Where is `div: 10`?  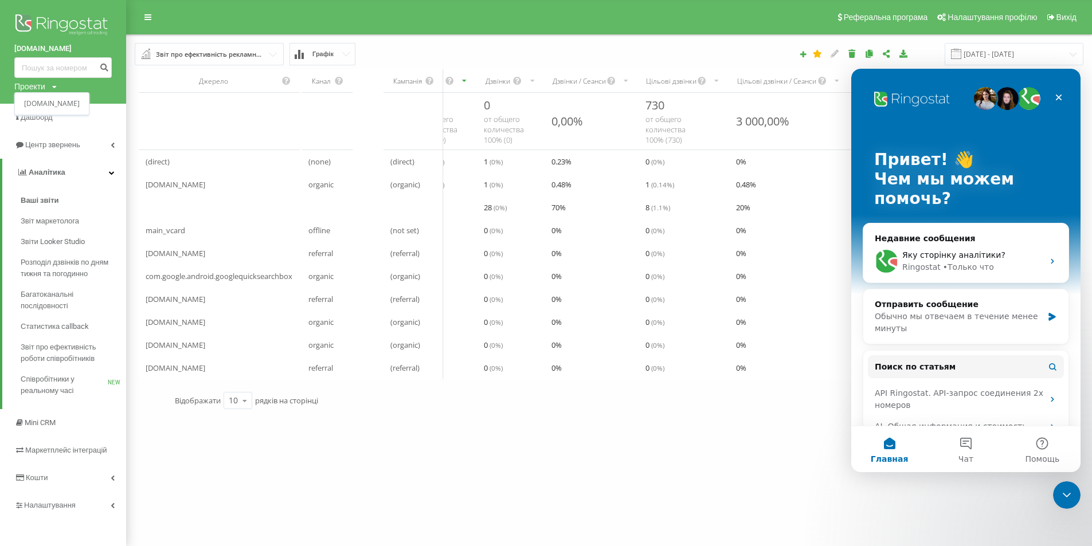
div: 10 is located at coordinates (233, 401).